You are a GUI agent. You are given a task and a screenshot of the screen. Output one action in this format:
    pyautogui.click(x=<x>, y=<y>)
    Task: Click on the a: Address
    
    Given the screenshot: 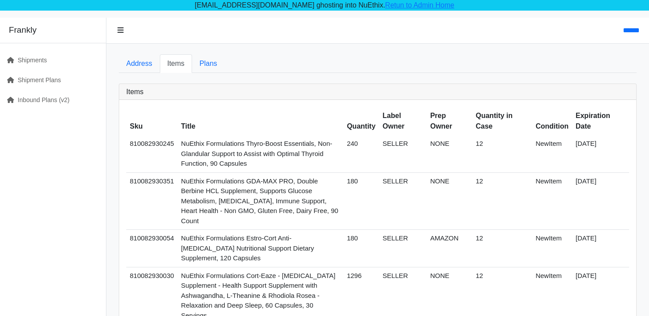 What is the action you would take?
    pyautogui.click(x=139, y=64)
    